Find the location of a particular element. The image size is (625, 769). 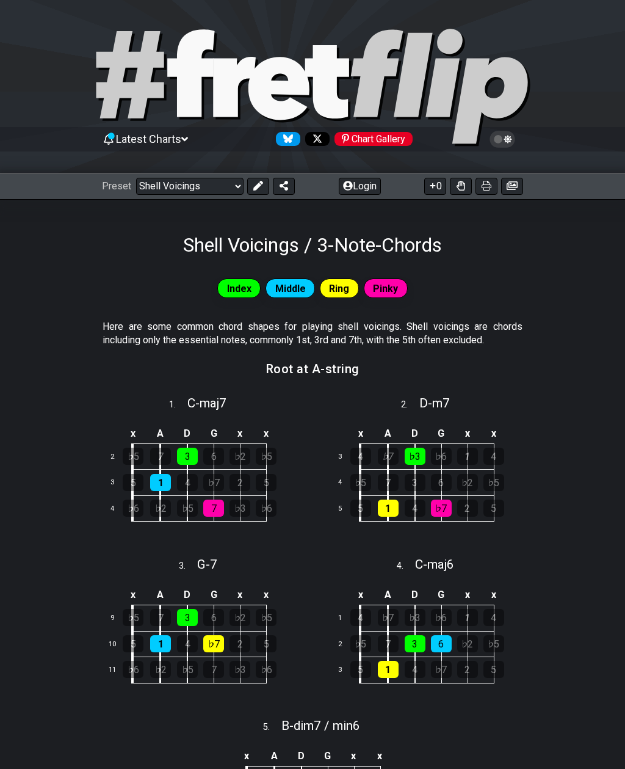

h1: Shell Voicings / 3-Note-Chords is located at coordinates (313, 245).